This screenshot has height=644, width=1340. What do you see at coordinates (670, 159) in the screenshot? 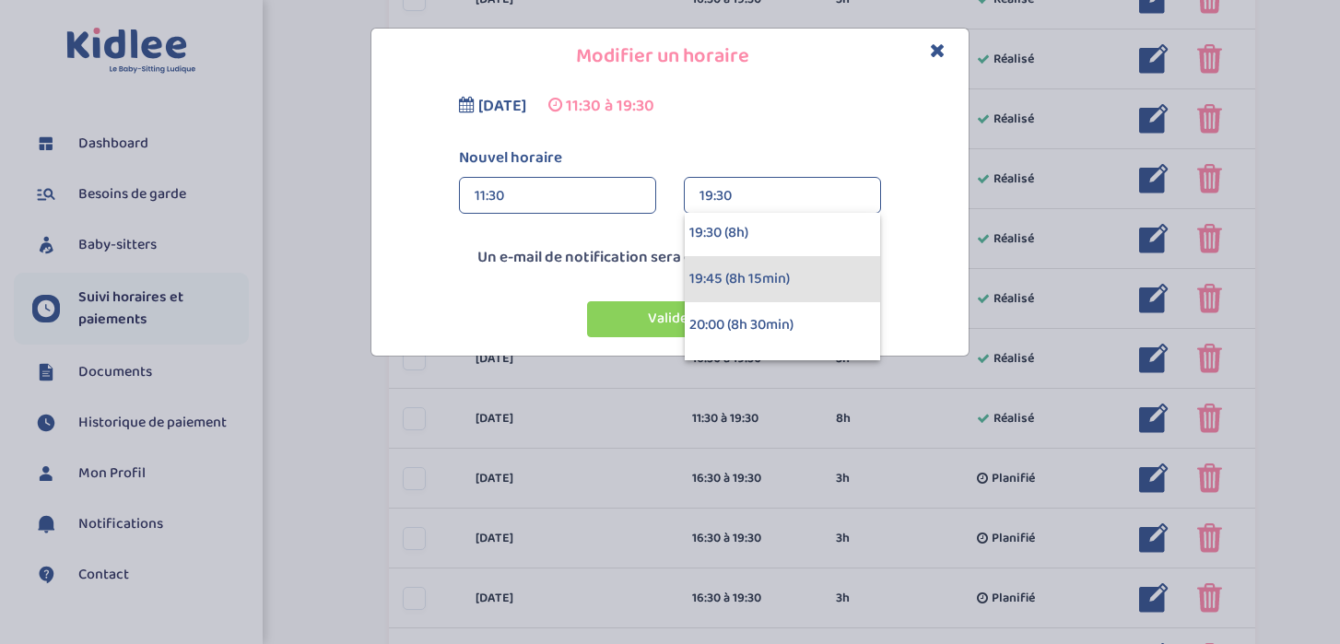
I see `label: Nouvel horaire` at bounding box center [670, 159].